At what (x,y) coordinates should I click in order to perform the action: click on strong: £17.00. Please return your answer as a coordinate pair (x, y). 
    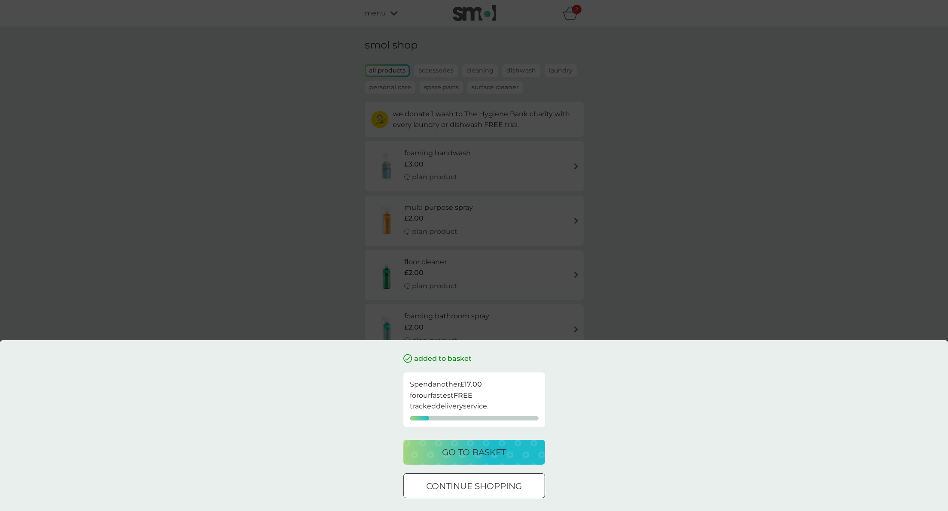
    Looking at the image, I should click on (471, 384).